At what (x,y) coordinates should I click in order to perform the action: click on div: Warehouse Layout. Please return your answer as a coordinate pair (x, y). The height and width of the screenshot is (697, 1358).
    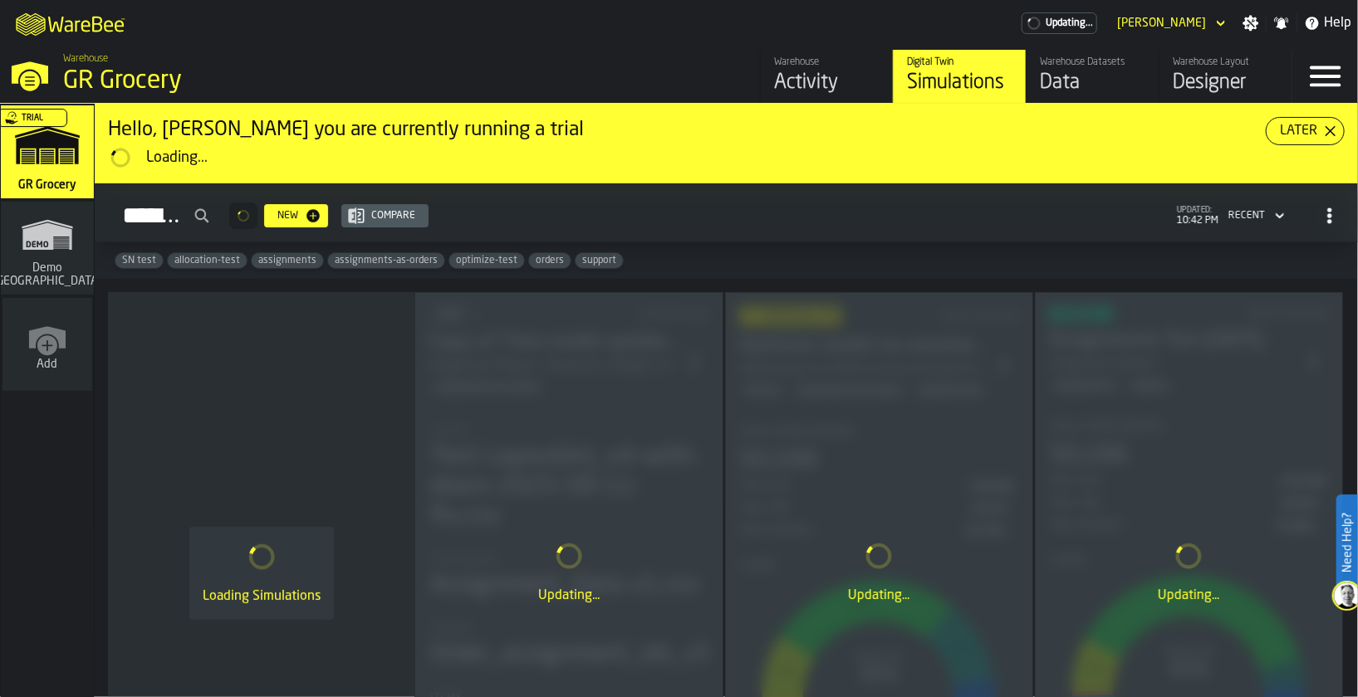
    Looking at the image, I should click on (1225, 62).